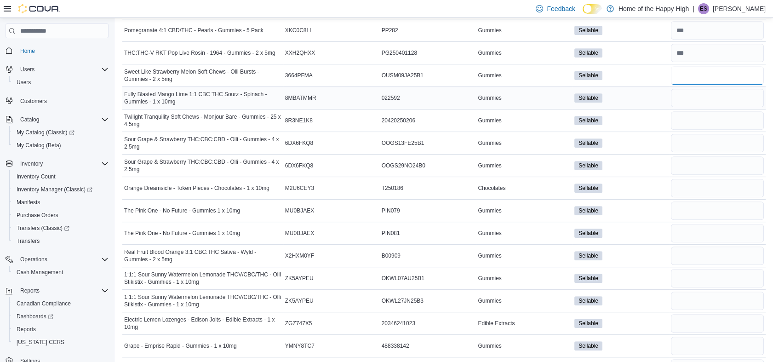 The image size is (773, 362). Describe the element at coordinates (31, 164) in the screenshot. I see `button: Inventory` at that location.